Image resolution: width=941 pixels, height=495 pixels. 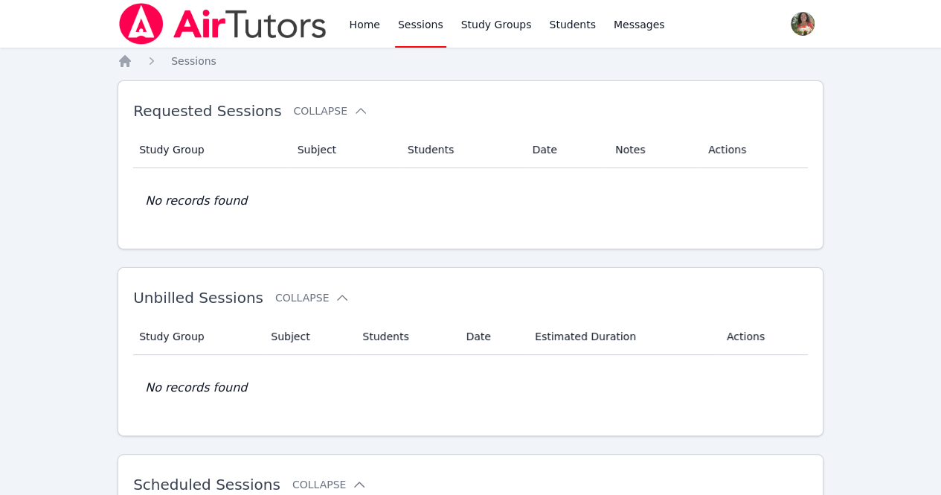 What do you see at coordinates (639, 25) in the screenshot?
I see `span: Messages` at bounding box center [639, 25].